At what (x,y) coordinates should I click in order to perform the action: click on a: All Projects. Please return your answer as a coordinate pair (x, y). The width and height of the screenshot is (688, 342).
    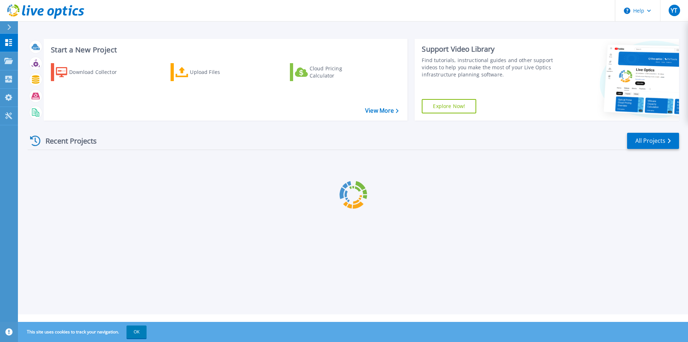
    Looking at the image, I should click on (653, 140).